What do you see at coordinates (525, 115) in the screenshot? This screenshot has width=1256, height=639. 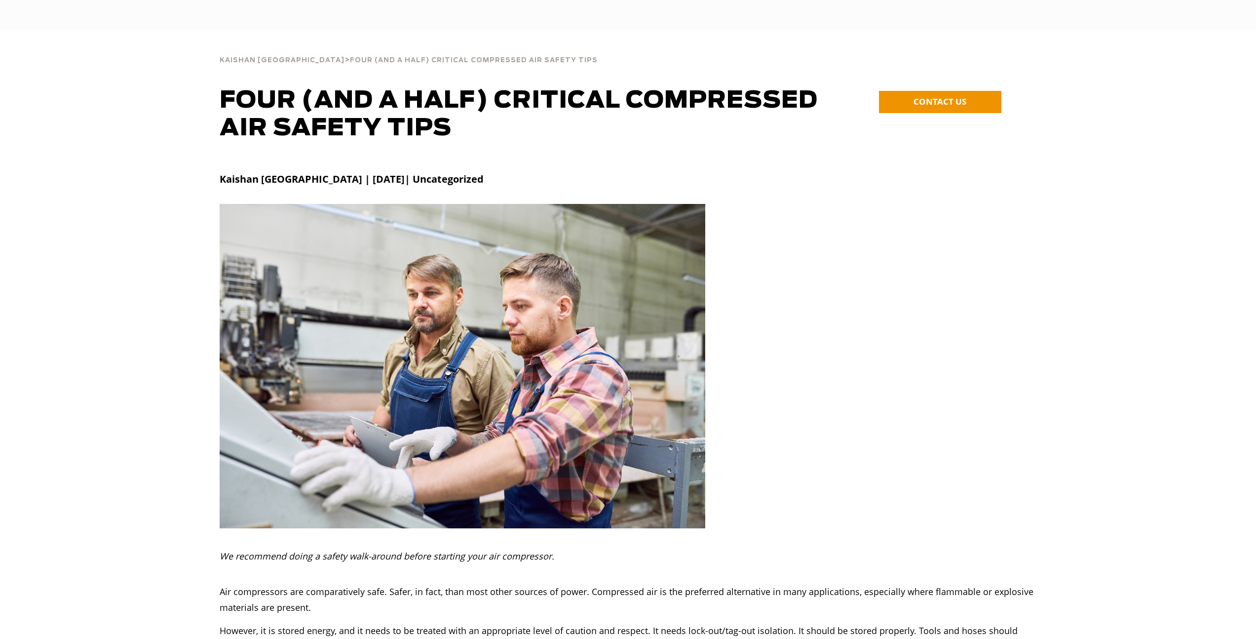 I see `h1: Four (and a Half) Critical Compressed Air Safety Tips` at bounding box center [525, 115].